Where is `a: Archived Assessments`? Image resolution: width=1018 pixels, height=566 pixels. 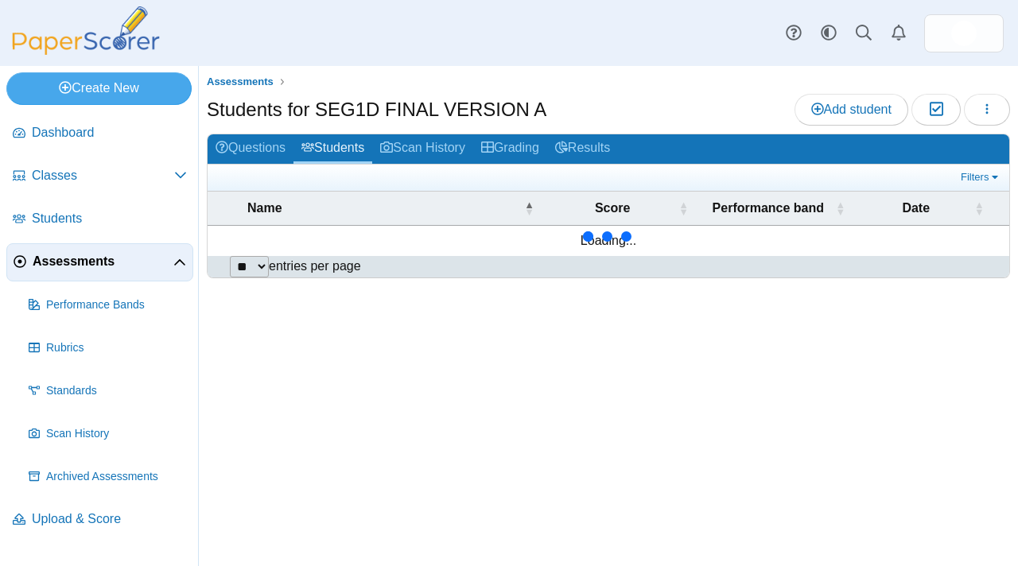
a: Archived Assessments is located at coordinates (107, 477).